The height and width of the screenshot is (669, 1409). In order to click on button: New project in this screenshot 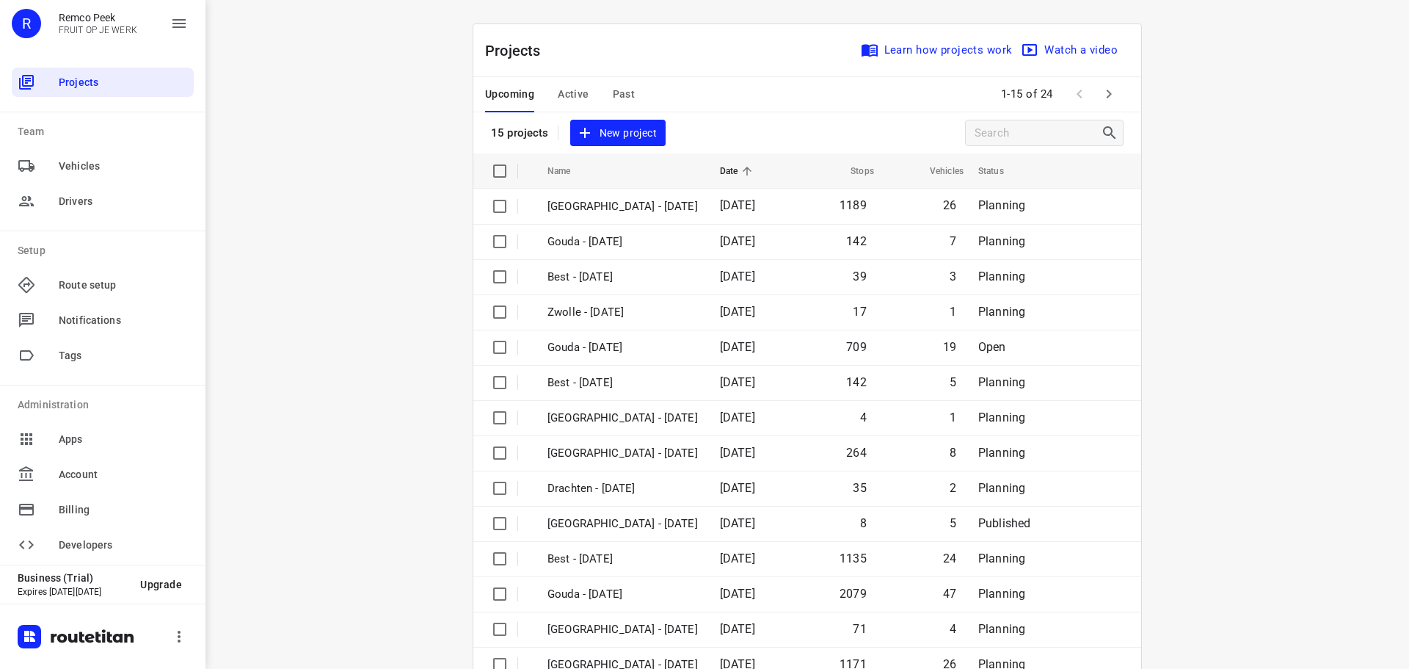, I will do `click(618, 133)`.